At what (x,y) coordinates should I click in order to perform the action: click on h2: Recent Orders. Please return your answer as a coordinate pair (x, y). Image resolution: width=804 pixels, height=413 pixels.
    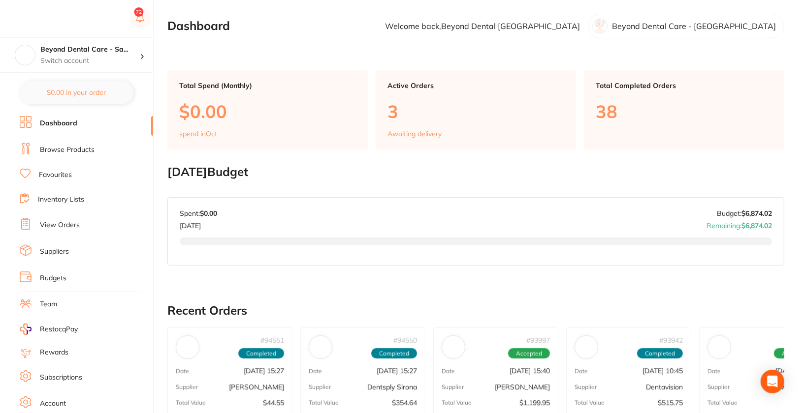
    Looking at the image, I should click on (475, 311).